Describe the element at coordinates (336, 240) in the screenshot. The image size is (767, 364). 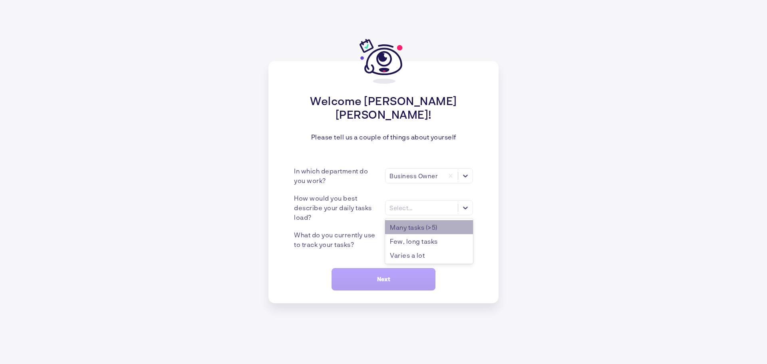
I see `div: What do you currently use to track your tasks?` at that location.